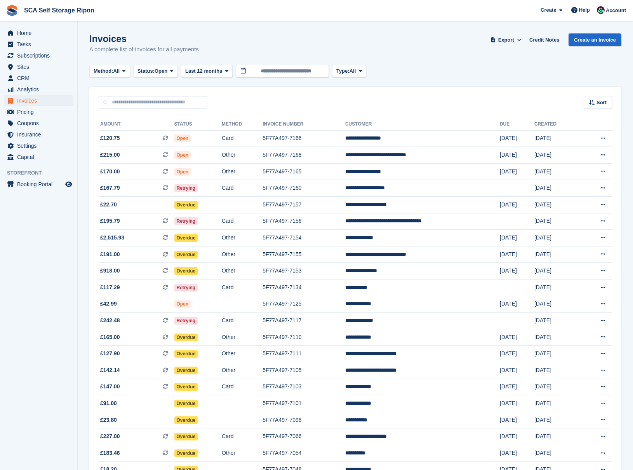 This screenshot has width=633, height=470. Describe the element at coordinates (136, 124) in the screenshot. I see `th: Amount` at that location.